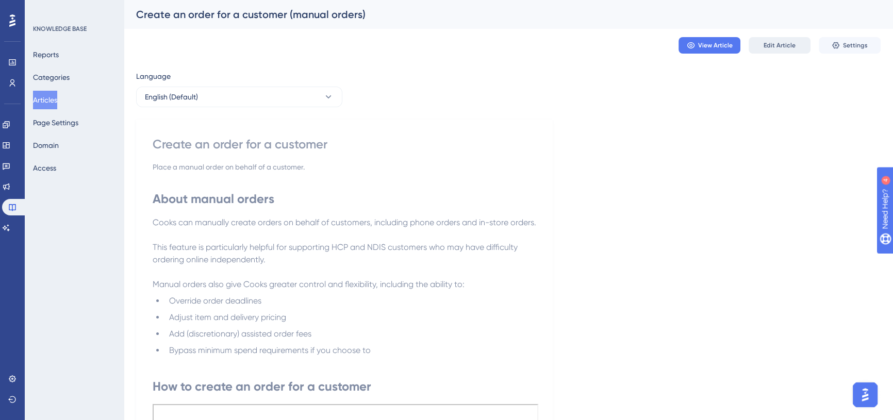  I want to click on strong: About manual orders, so click(213, 198).